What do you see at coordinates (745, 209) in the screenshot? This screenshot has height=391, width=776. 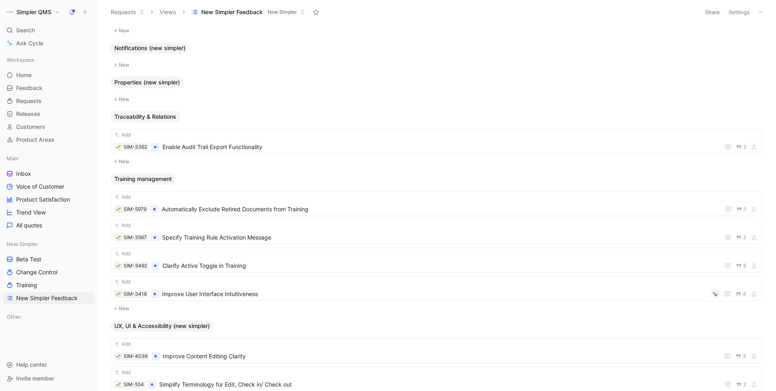 I see `span: 1` at bounding box center [745, 209].